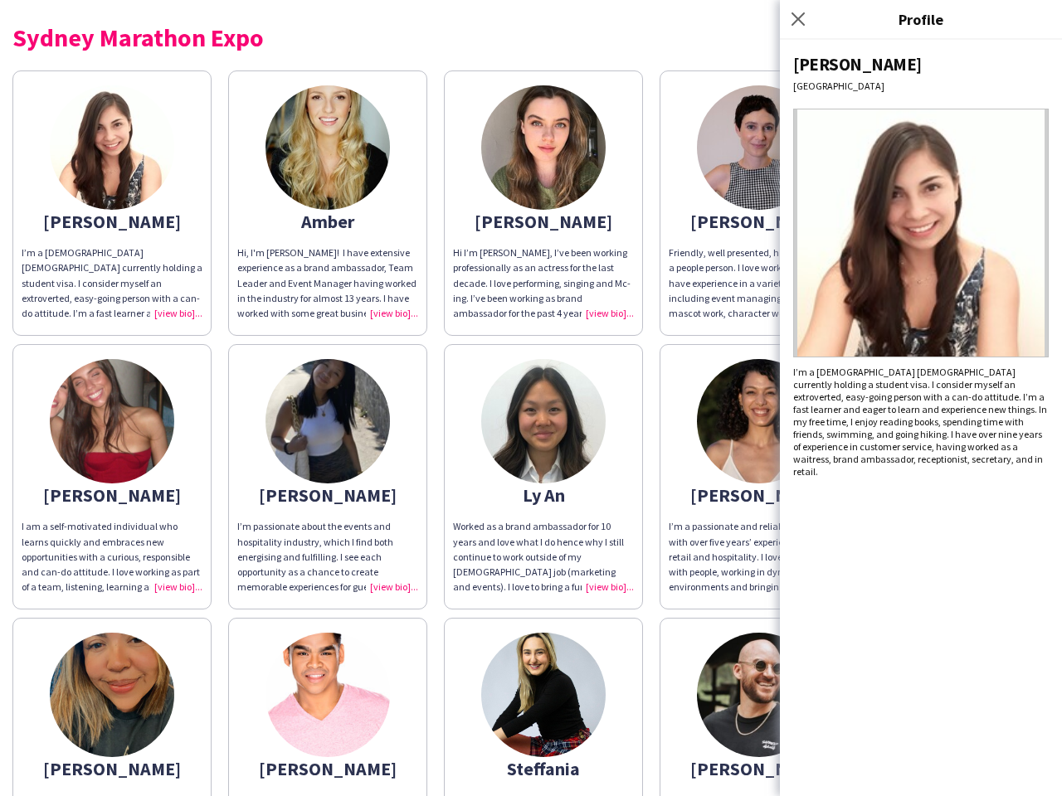 This screenshot has width=1062, height=796. I want to click on img: Crew avatar or photo, so click(921, 233).